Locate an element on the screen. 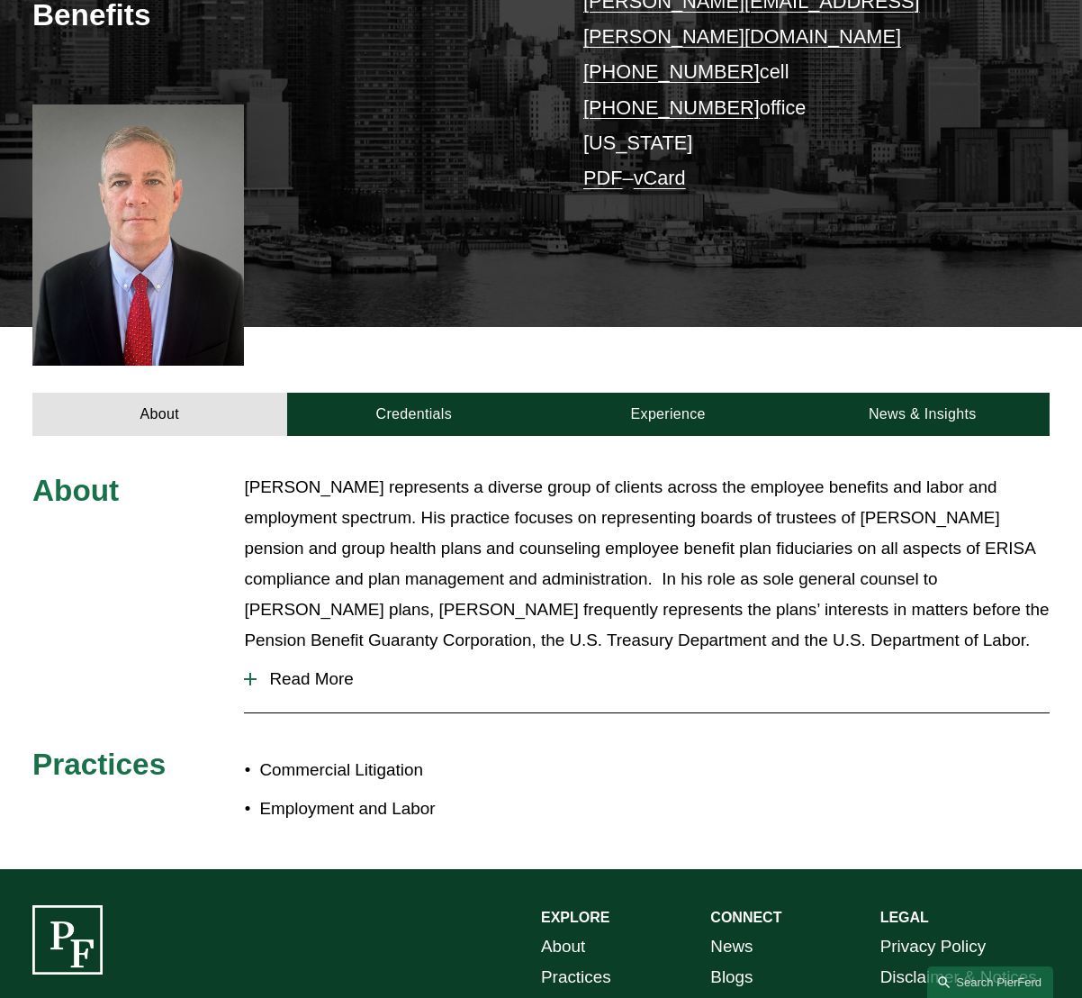 The image size is (1082, 998). a: vCard is located at coordinates (660, 177).